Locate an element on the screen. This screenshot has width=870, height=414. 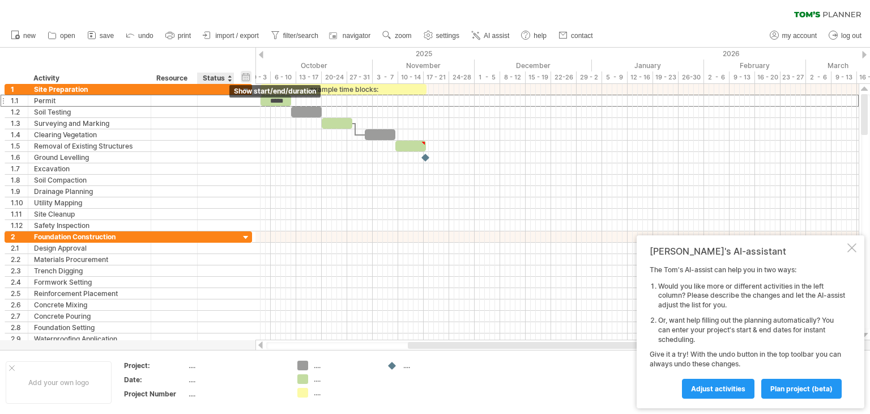
div: 17 - 21 is located at coordinates (436, 77).